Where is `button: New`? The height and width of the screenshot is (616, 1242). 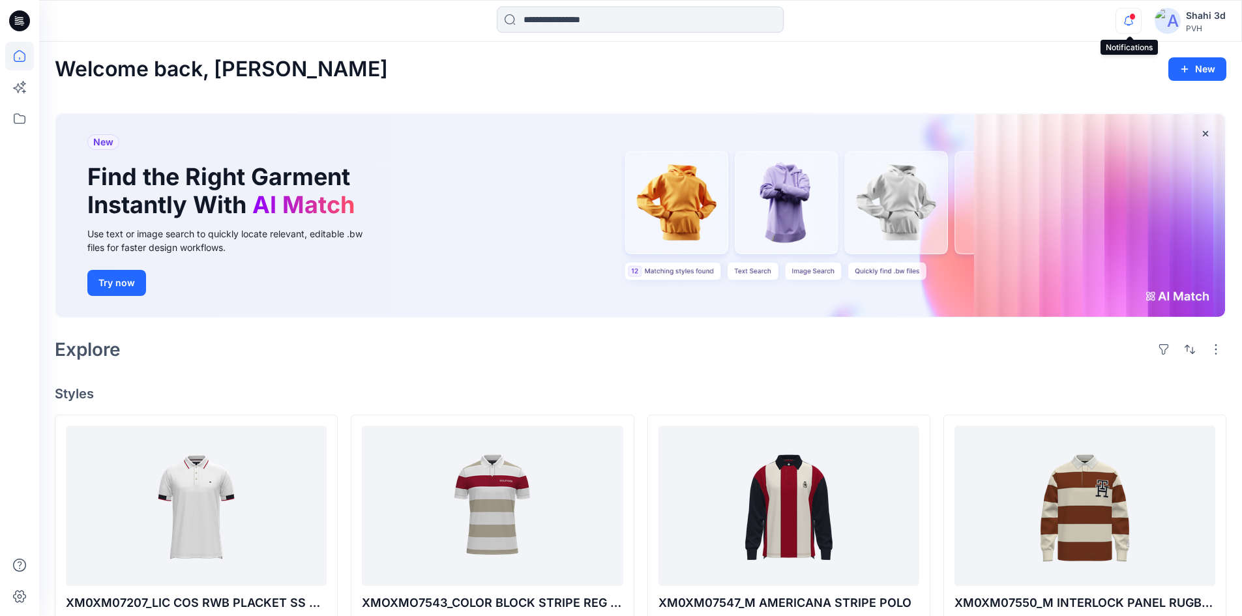 button: New is located at coordinates (1197, 69).